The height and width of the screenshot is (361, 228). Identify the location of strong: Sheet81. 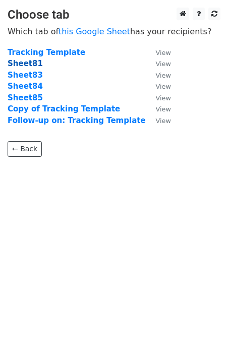
(25, 64).